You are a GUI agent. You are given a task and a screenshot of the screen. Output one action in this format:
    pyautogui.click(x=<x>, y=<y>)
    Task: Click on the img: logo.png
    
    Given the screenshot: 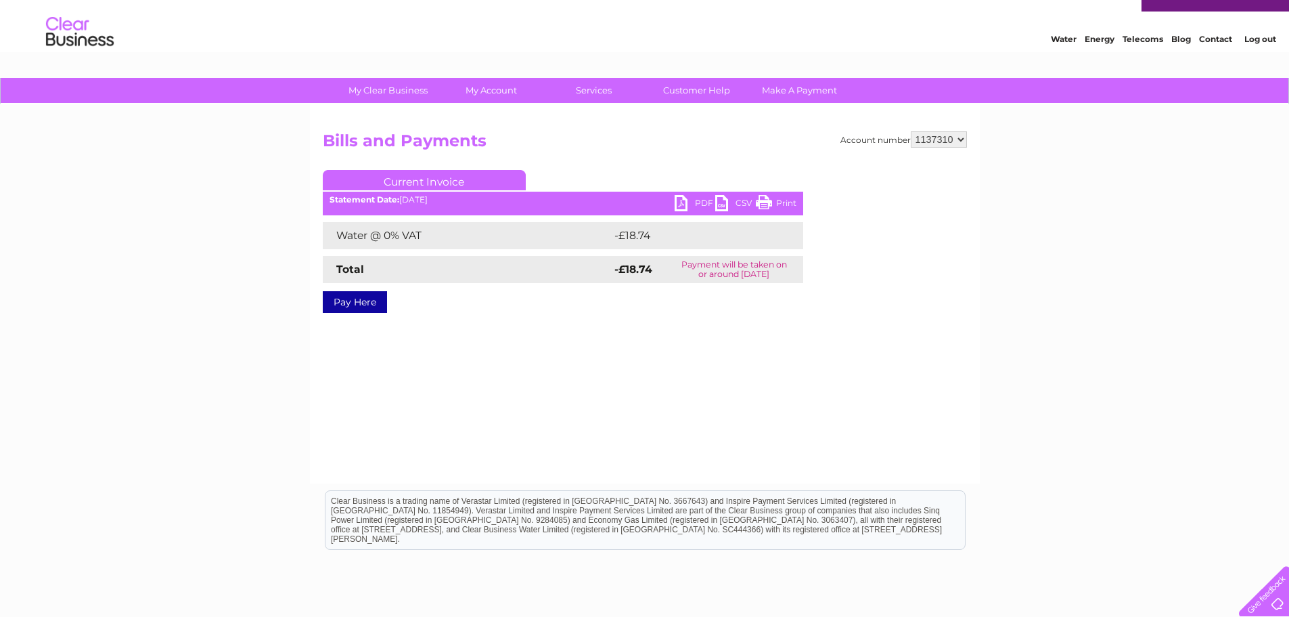 What is the action you would take?
    pyautogui.click(x=80, y=56)
    